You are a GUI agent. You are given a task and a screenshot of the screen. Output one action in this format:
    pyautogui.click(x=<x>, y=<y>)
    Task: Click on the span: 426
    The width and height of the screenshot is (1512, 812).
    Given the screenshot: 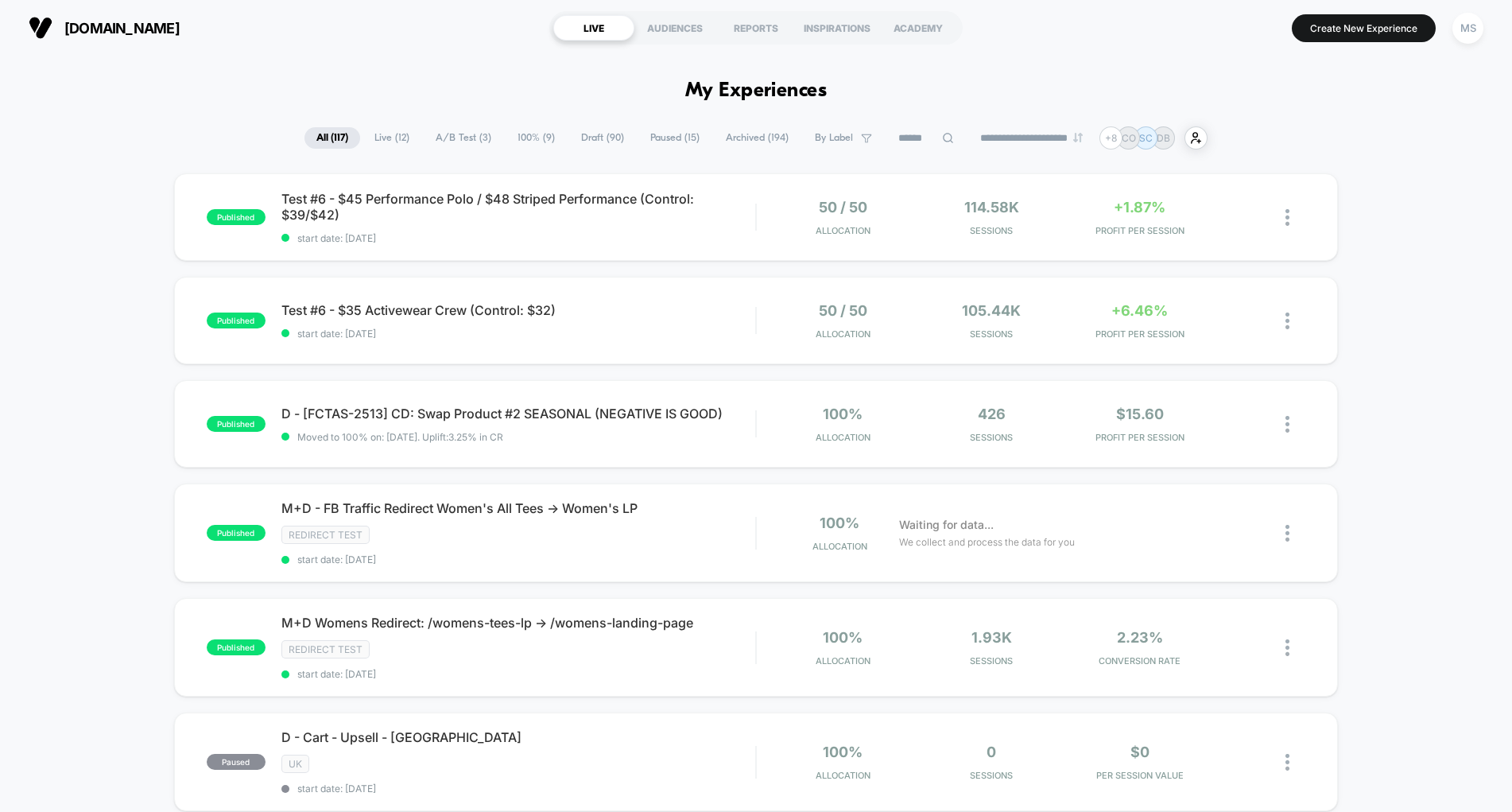 What is the action you would take?
    pyautogui.click(x=991, y=413)
    